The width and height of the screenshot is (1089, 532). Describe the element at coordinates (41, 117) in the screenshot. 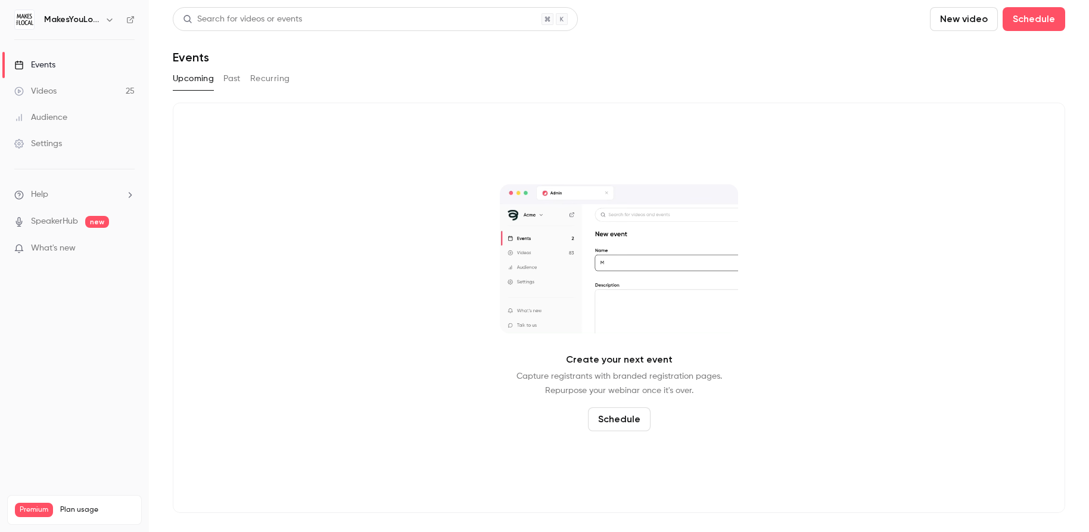

I see `div: Audience` at that location.